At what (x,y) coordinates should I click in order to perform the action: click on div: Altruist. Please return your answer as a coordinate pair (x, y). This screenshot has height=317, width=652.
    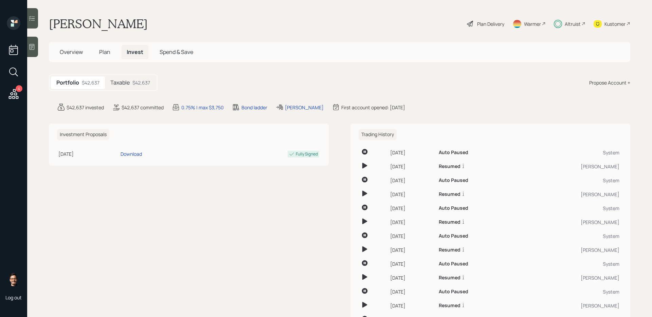
    Looking at the image, I should click on (572, 24).